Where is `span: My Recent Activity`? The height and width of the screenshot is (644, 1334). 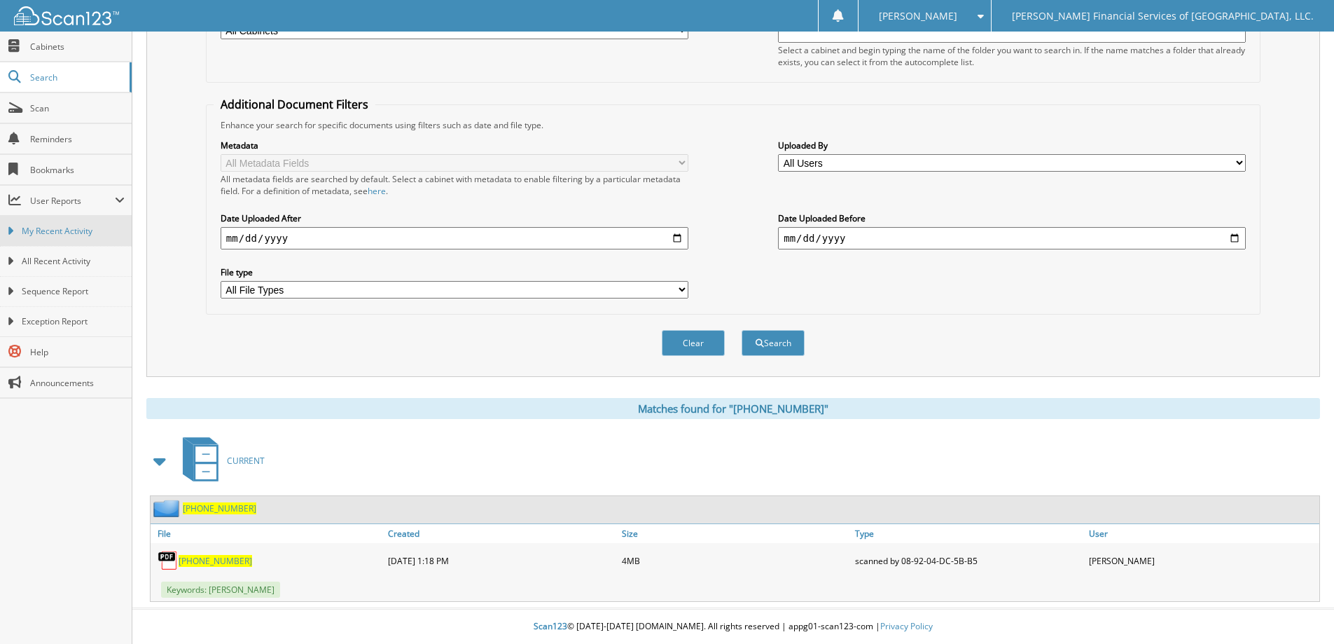 span: My Recent Activity is located at coordinates (73, 231).